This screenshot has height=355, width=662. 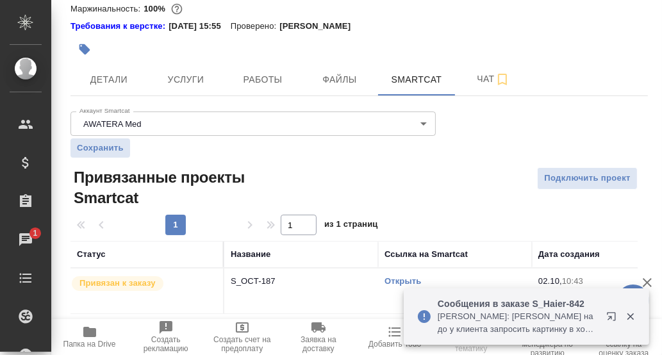 I want to click on button: Добавить тэг, so click(x=85, y=49).